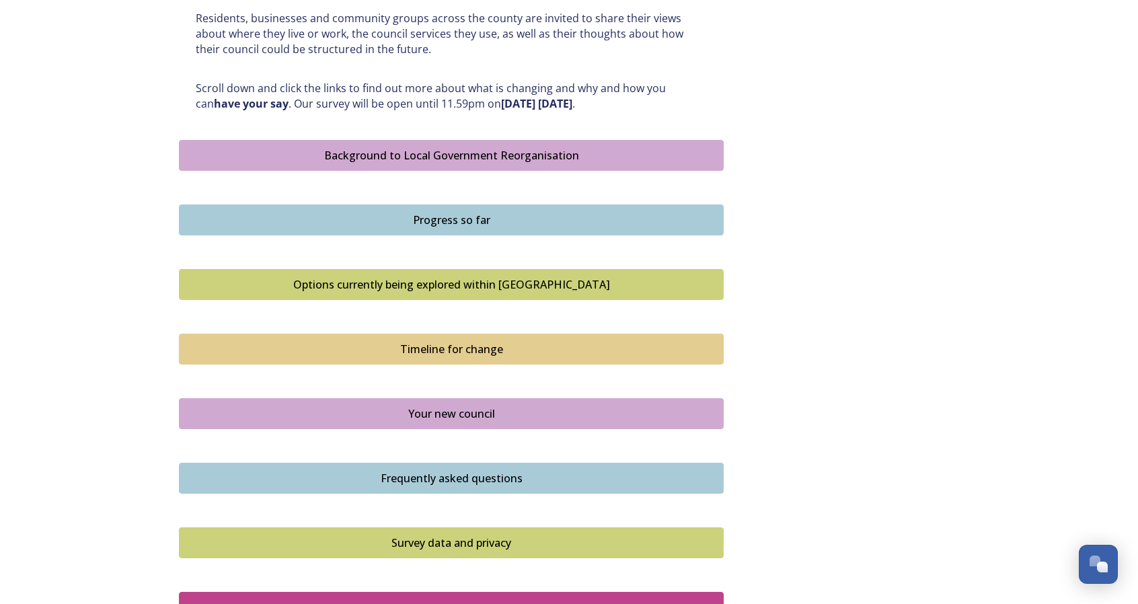  What do you see at coordinates (451, 349) in the screenshot?
I see `div: Timeline for change` at bounding box center [451, 349].